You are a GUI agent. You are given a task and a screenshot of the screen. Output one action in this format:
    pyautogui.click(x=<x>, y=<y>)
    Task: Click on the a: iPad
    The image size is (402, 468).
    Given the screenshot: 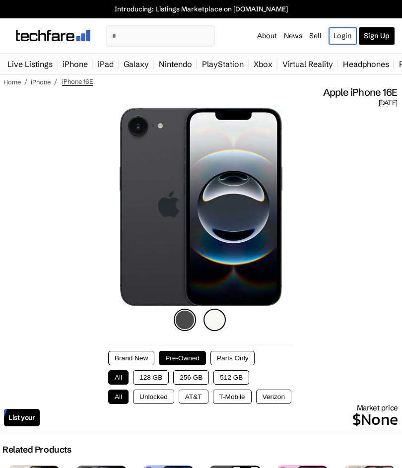 What is the action you would take?
    pyautogui.click(x=106, y=64)
    